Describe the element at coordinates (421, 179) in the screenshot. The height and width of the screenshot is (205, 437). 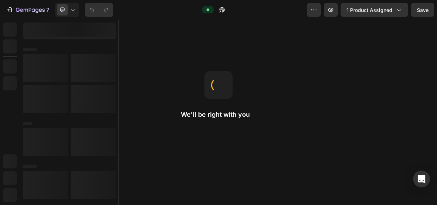
I see `div: Open Intercom Messenger` at that location.